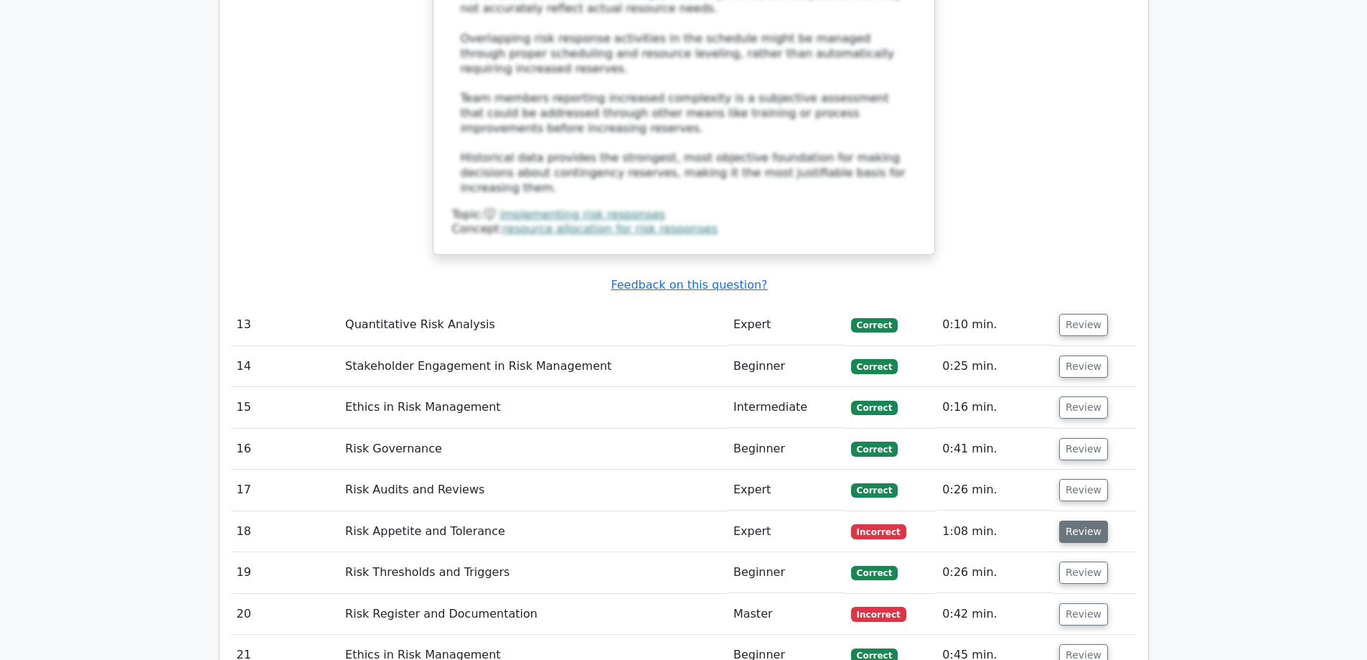 The height and width of the screenshot is (660, 1367). What do you see at coordinates (286, 449) in the screenshot?
I see `td: 16` at bounding box center [286, 449].